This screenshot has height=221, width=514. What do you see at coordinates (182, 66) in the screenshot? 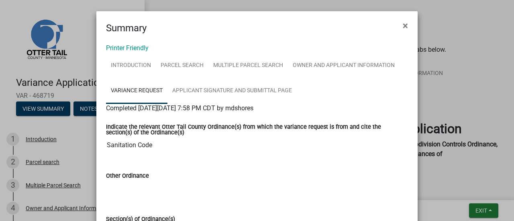
I see `a: Parcel search` at bounding box center [182, 66].